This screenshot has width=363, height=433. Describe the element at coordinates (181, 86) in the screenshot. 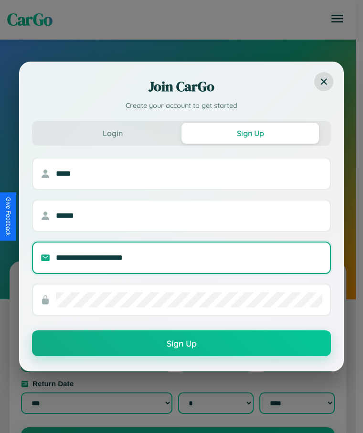

I see `h2: Join CarGo` at that location.